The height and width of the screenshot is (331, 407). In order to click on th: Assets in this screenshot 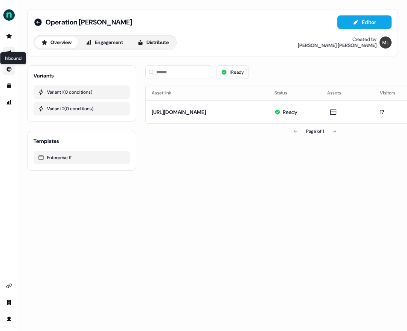, I will do `click(348, 93)`.